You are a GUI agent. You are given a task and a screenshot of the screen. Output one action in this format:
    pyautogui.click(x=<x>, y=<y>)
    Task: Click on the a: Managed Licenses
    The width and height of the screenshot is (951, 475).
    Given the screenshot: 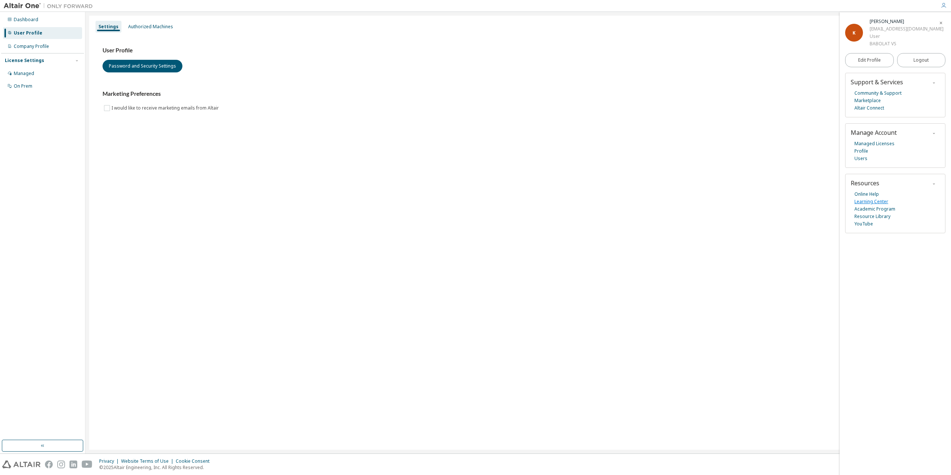 What is the action you would take?
    pyautogui.click(x=874, y=144)
    